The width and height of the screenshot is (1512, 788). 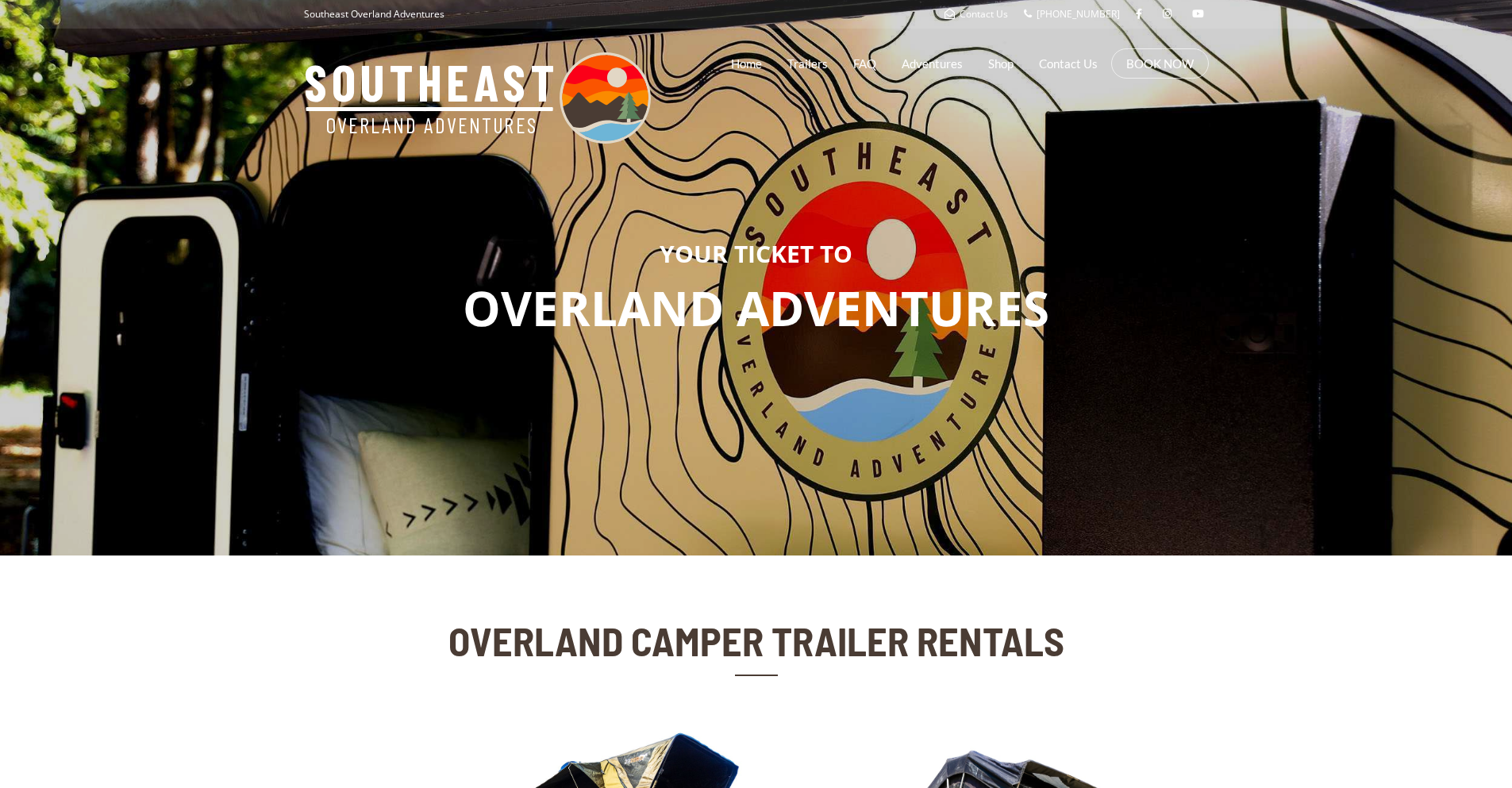 I want to click on p: Southeast Overland Adventures, so click(x=374, y=14).